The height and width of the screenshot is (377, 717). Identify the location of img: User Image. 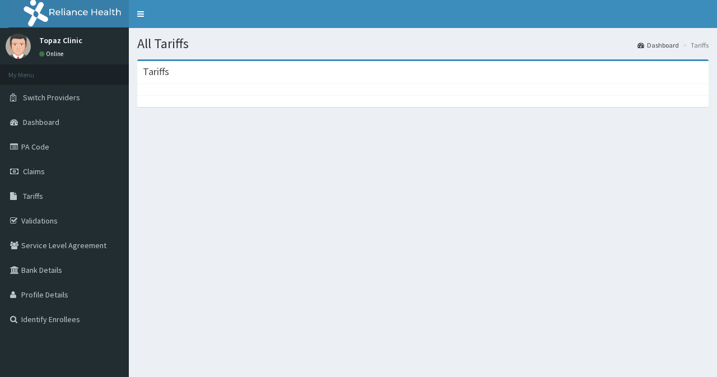
(18, 46).